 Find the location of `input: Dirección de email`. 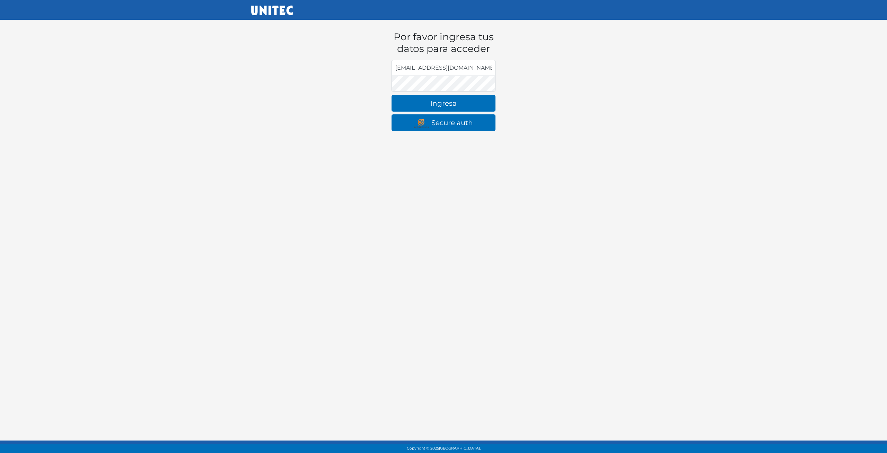

input: Dirección de email is located at coordinates (444, 68).